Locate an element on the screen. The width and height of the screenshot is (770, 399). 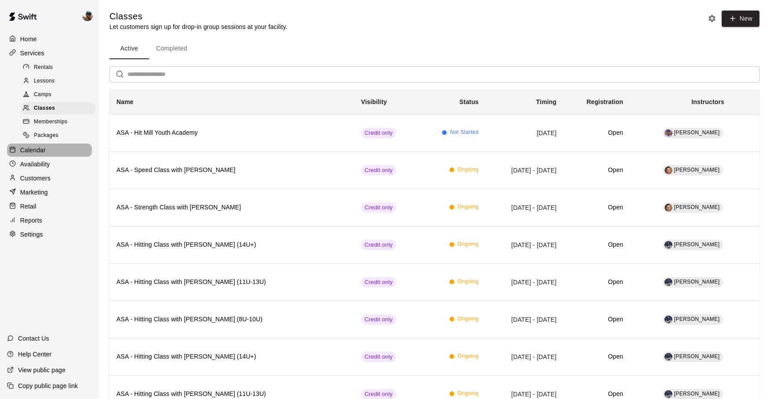
div: Francis Grullon is located at coordinates (668, 133).